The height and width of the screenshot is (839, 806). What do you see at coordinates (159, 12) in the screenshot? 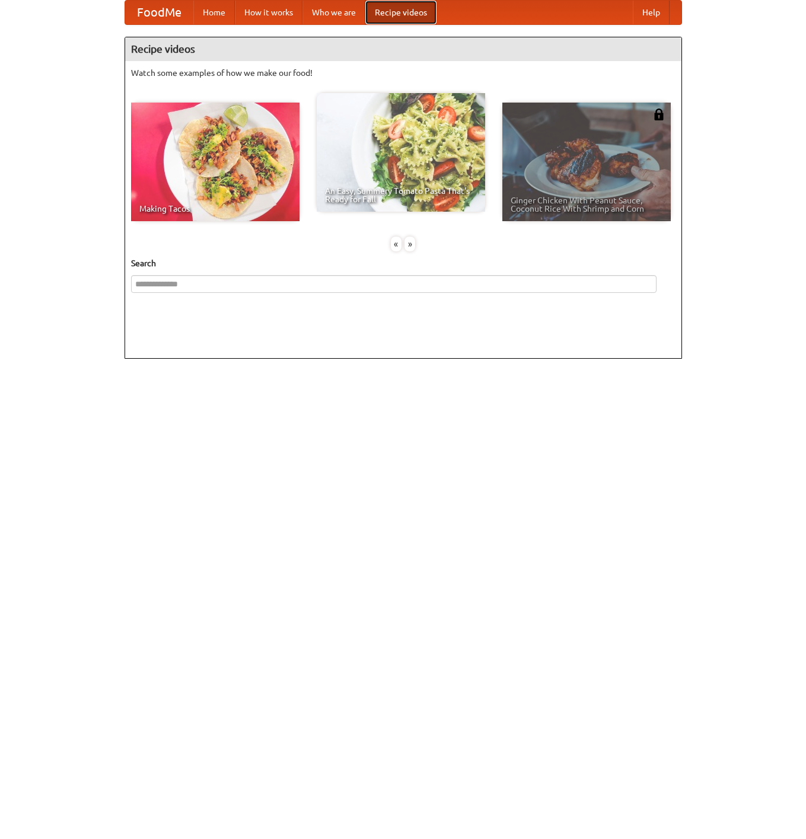
I see `a: FoodMe` at bounding box center [159, 12].